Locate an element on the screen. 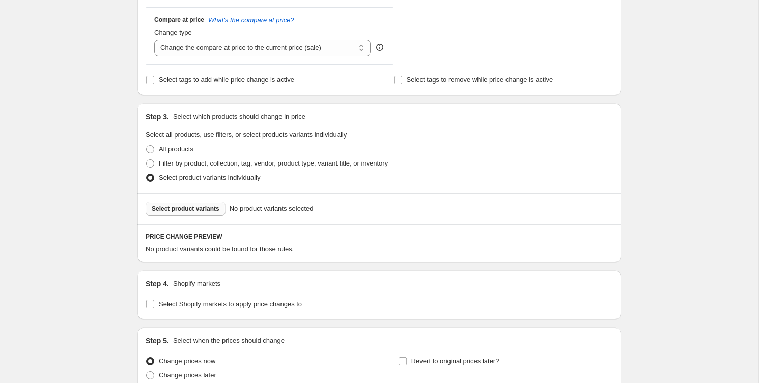 The height and width of the screenshot is (383, 759). span: No product variants selected is located at coordinates (271, 209).